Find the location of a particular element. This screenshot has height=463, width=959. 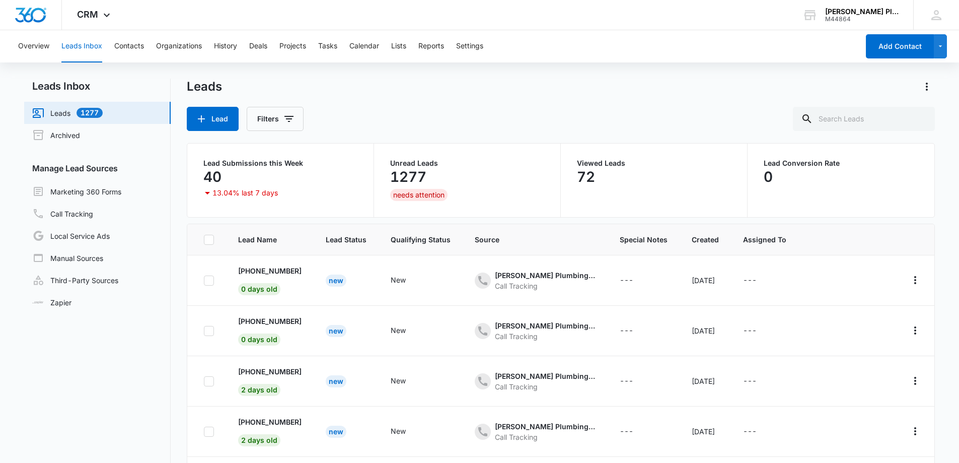

span: Special Notes is located at coordinates (643, 239).